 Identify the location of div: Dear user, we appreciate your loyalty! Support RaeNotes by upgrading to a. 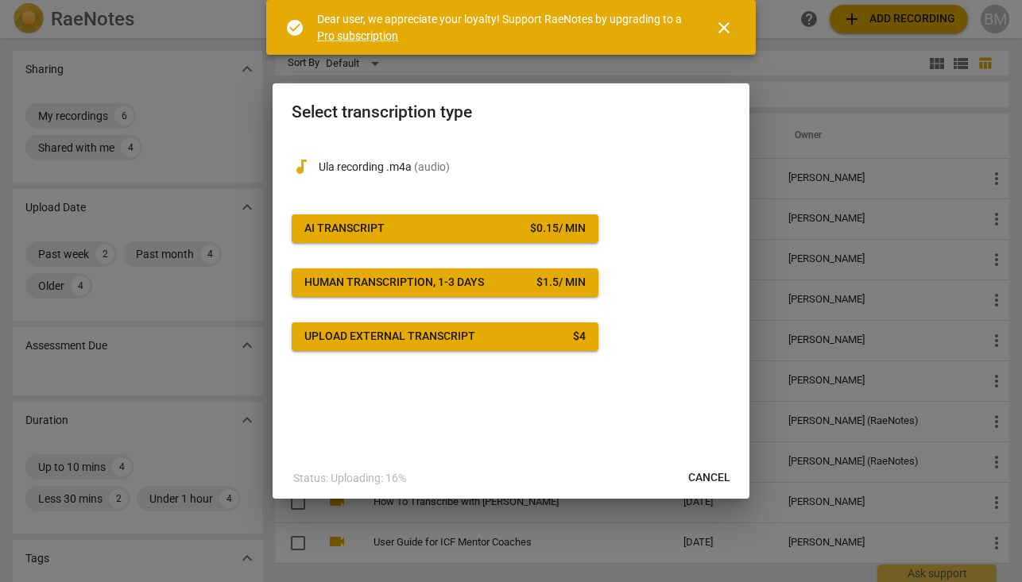
(501, 27).